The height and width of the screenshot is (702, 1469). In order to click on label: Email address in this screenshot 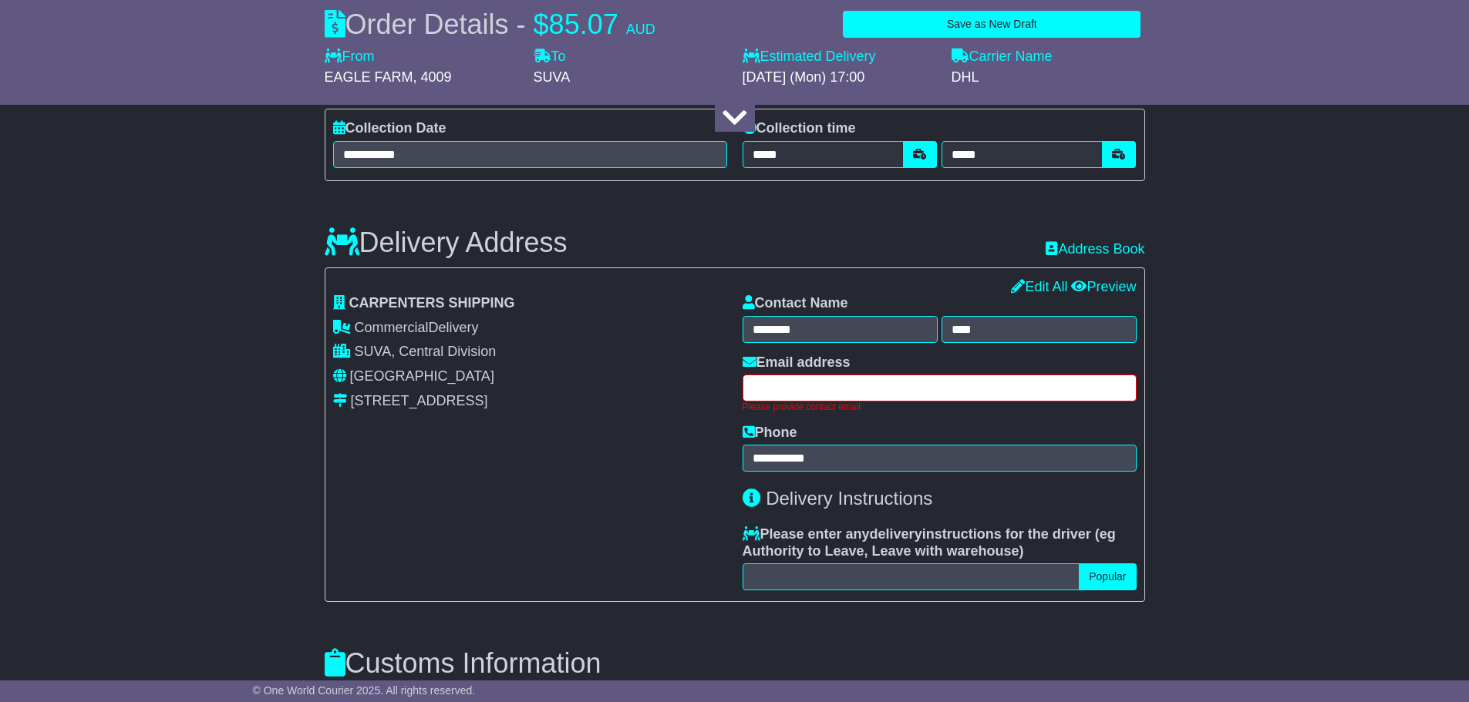, I will do `click(796, 363)`.